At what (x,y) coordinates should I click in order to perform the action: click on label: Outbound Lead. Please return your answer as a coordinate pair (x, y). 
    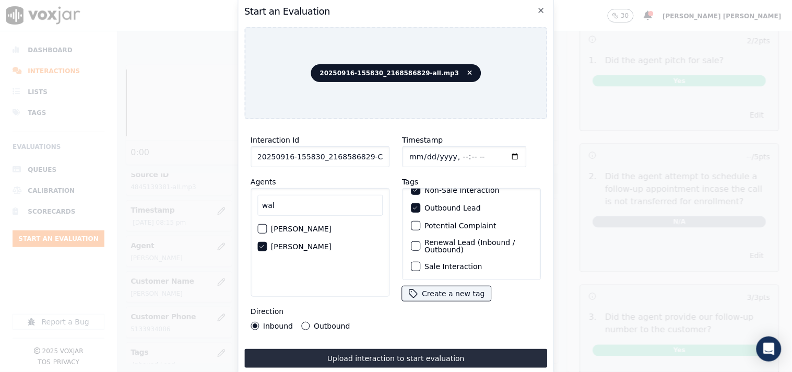
    Looking at the image, I should click on (453, 208).